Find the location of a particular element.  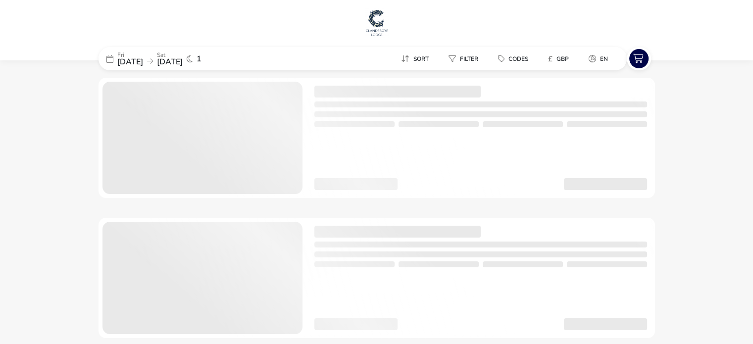

naf-pibe-menu-bar-item: £GBP is located at coordinates (560, 58).